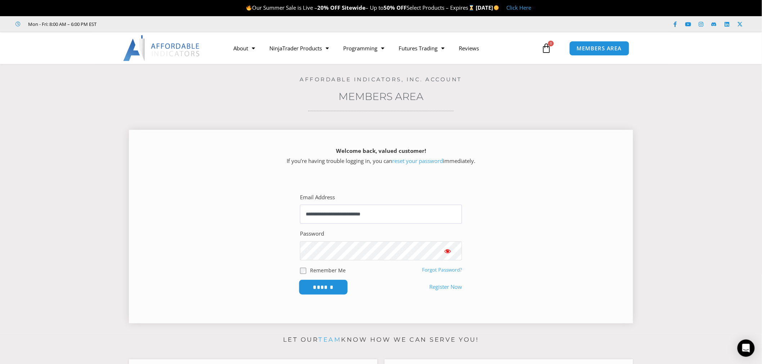 Image resolution: width=762 pixels, height=364 pixels. Describe the element at coordinates (381, 151) in the screenshot. I see `strong: Welcome back, valued customer!` at that location.